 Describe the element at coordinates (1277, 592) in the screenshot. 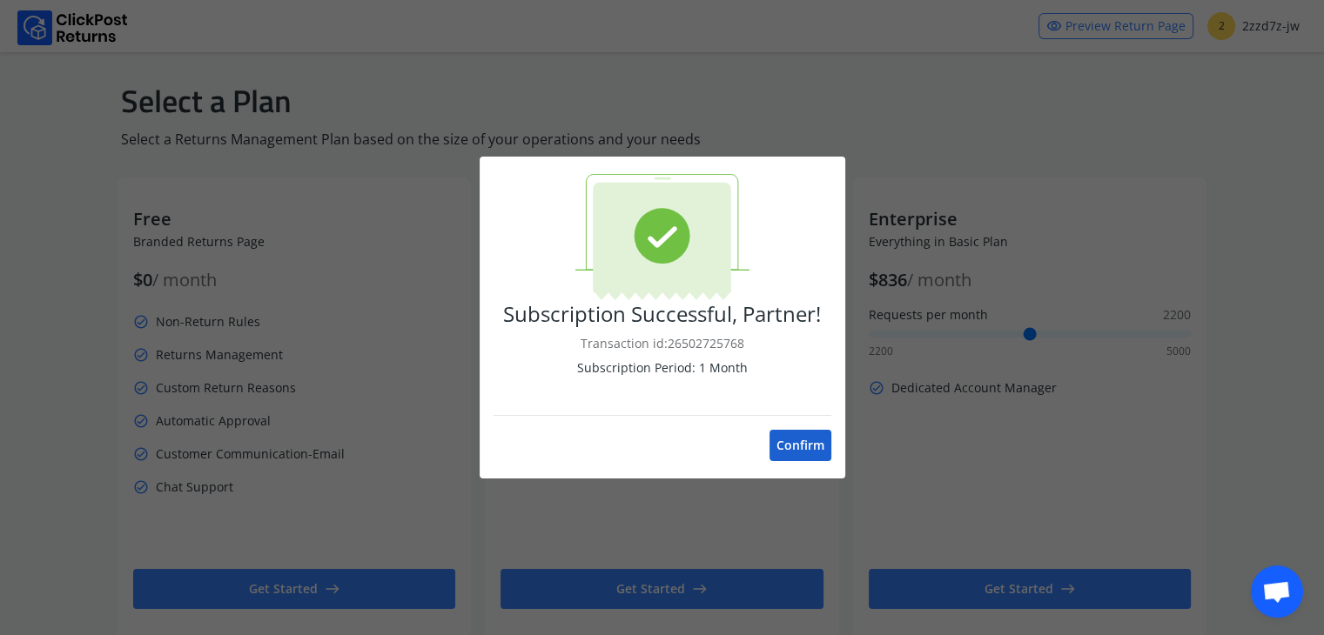

I see `div: Open chat` at that location.